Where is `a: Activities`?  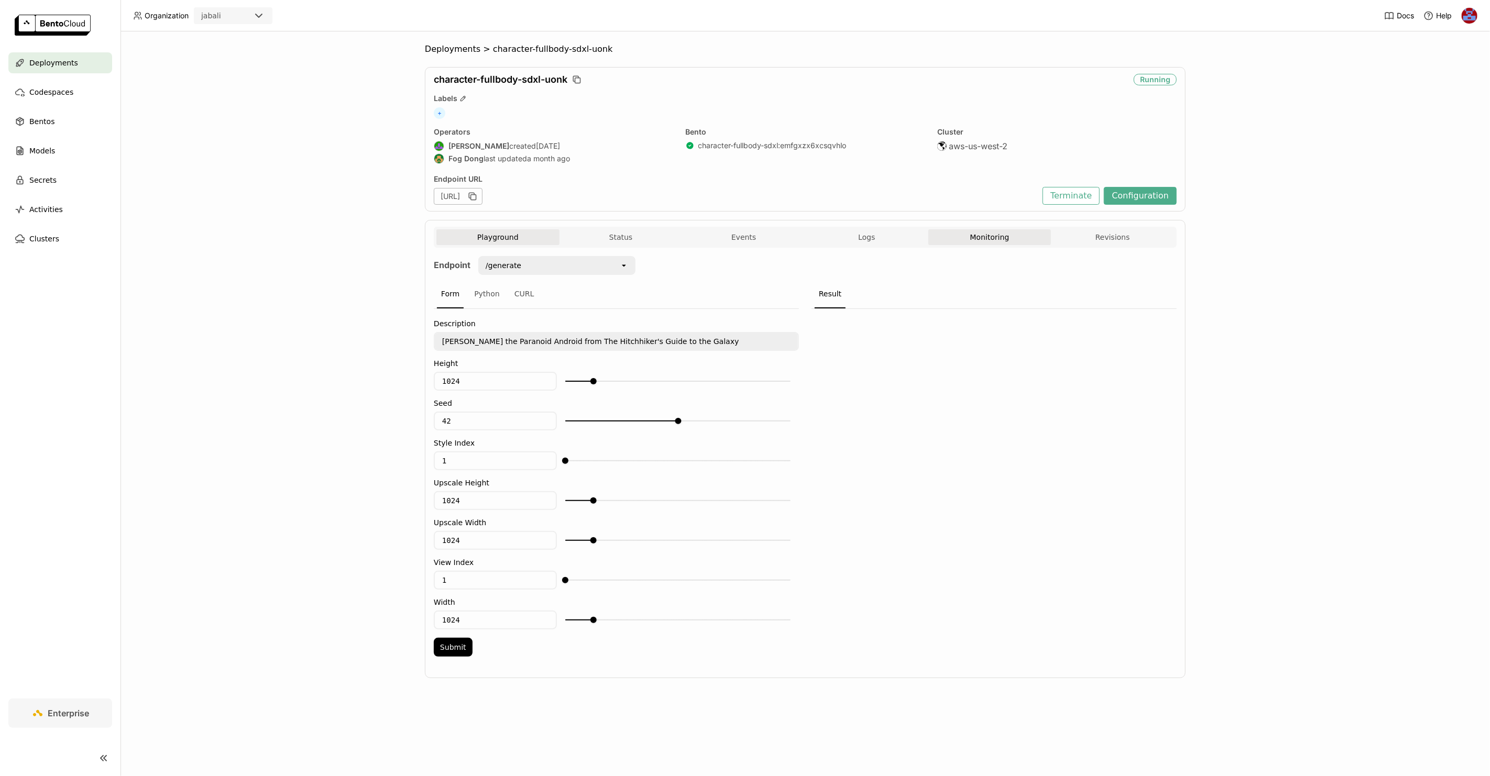
a: Activities is located at coordinates (60, 210).